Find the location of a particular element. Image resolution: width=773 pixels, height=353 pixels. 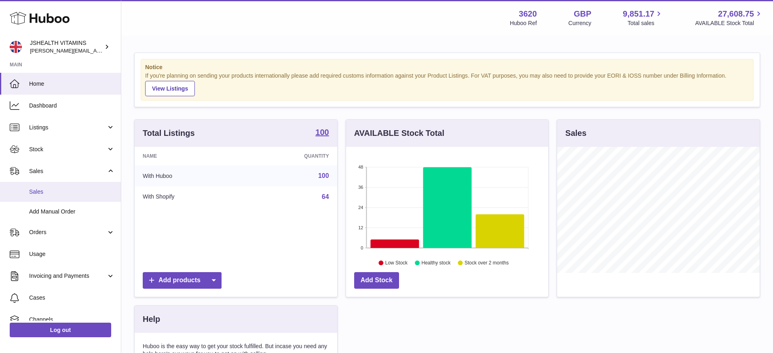

span: Stock is located at coordinates (68, 149).